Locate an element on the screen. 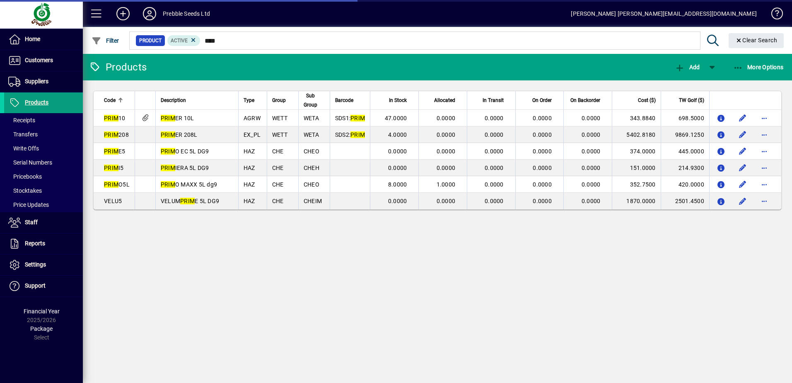  td: 9869.1250 is located at coordinates (685, 135).